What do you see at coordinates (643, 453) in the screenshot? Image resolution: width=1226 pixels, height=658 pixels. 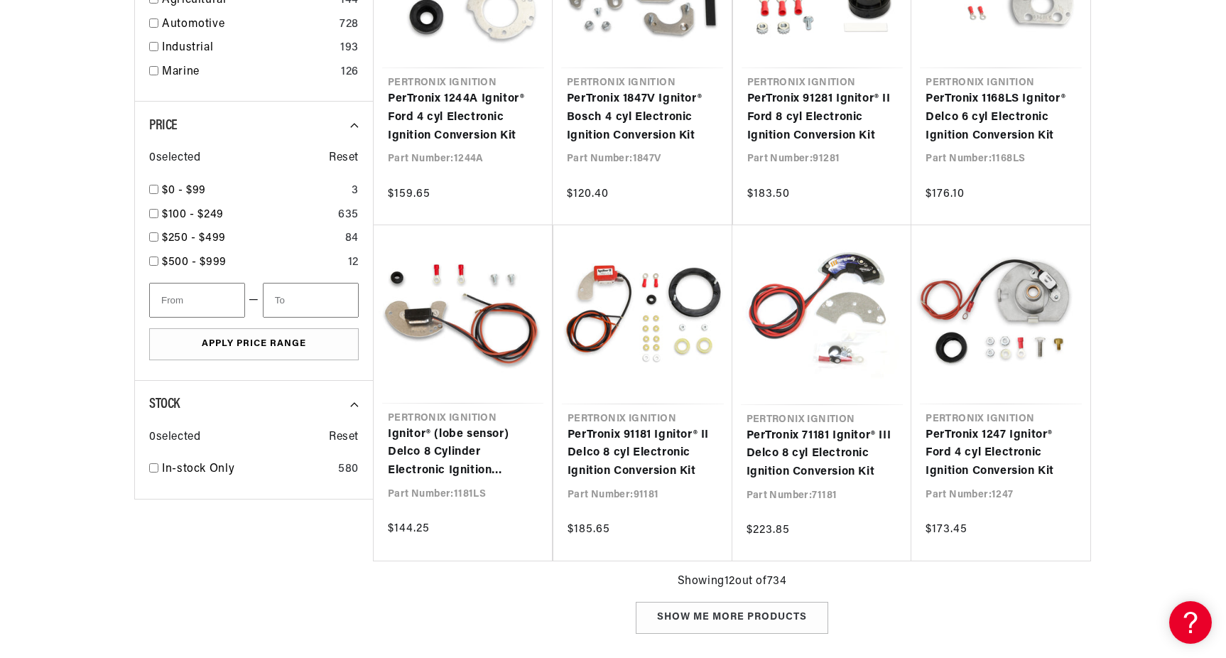 I see `a: PerTronix 91181 Ignitor® II Delco 8 cyl Electronic Ignition Conversion Kit` at bounding box center [643, 453].